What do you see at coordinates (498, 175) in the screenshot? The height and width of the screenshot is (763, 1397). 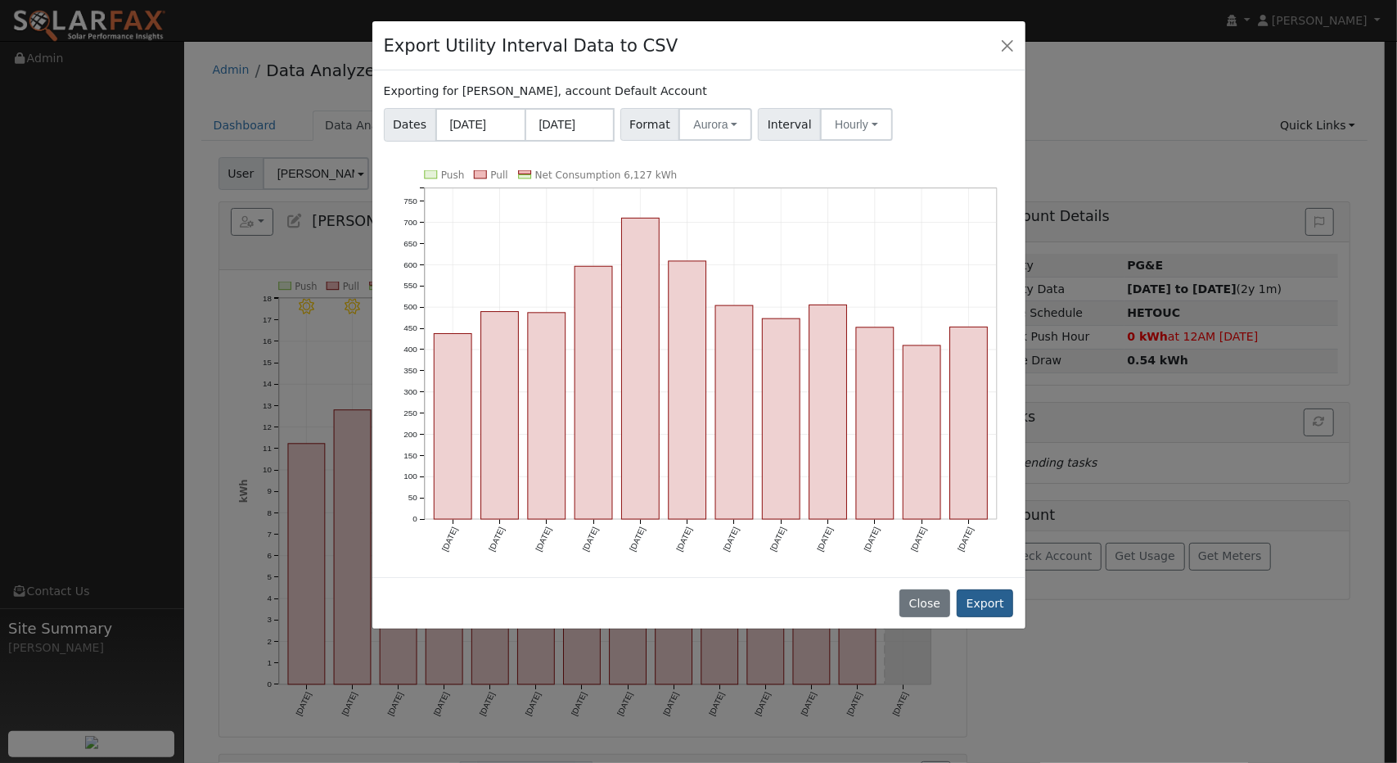 I see `text: Pull` at bounding box center [498, 175].